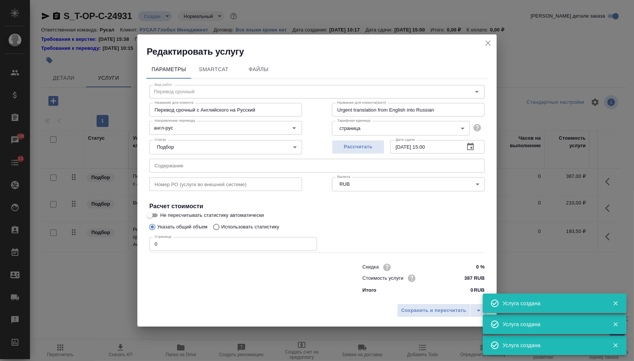 This screenshot has height=361, width=634. Describe the element at coordinates (472, 290) in the screenshot. I see `p: 0` at that location.